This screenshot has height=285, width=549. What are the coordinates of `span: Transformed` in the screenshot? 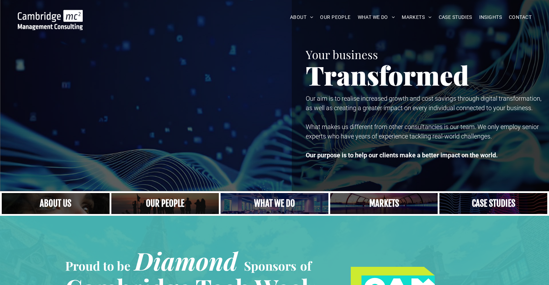 It's located at (388, 75).